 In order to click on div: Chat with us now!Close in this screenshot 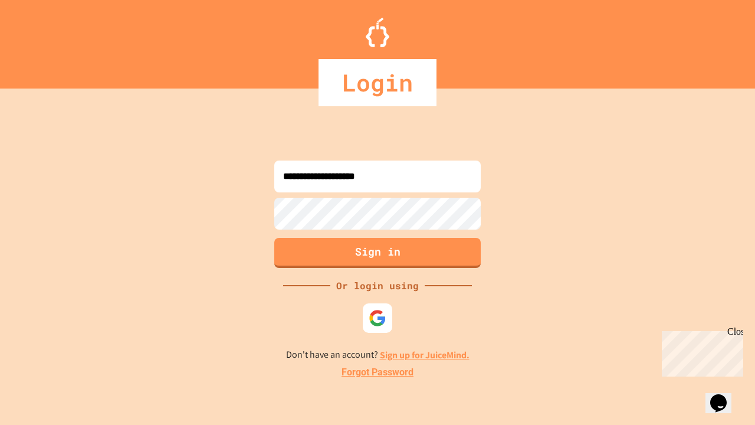, I will do `click(43, 40)`.